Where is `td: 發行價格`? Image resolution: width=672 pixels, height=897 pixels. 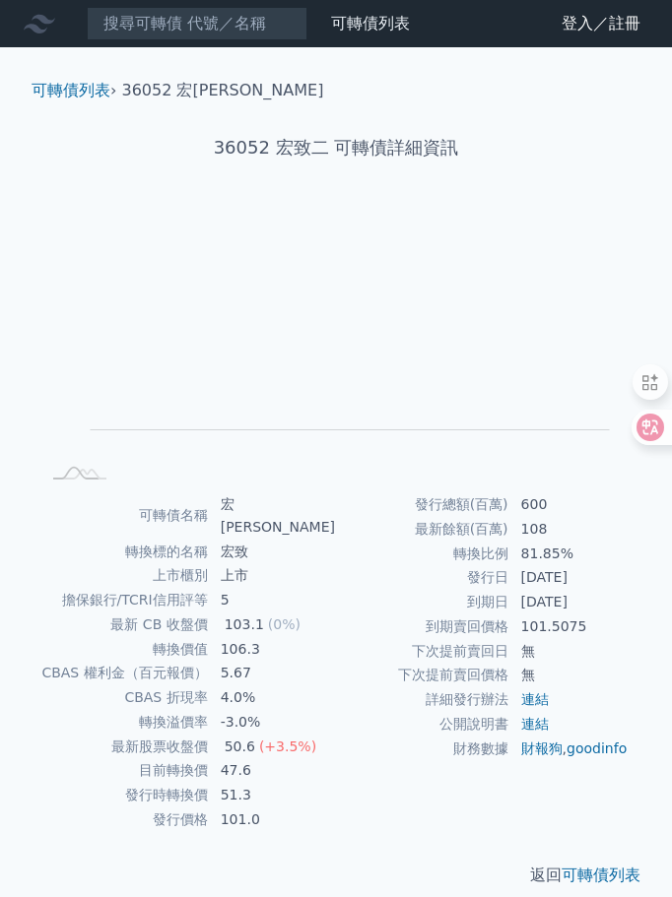
td: 發行價格 is located at coordinates (124, 819).